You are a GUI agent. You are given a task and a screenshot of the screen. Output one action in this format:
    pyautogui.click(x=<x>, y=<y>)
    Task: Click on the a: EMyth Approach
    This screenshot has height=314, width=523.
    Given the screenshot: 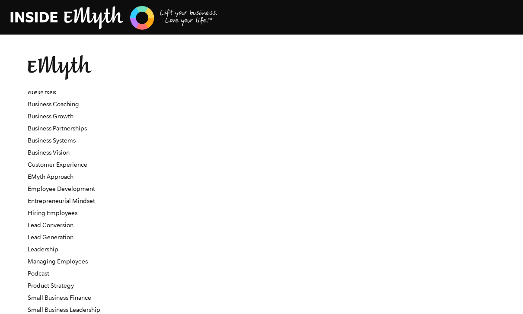 What is the action you would take?
    pyautogui.click(x=51, y=177)
    